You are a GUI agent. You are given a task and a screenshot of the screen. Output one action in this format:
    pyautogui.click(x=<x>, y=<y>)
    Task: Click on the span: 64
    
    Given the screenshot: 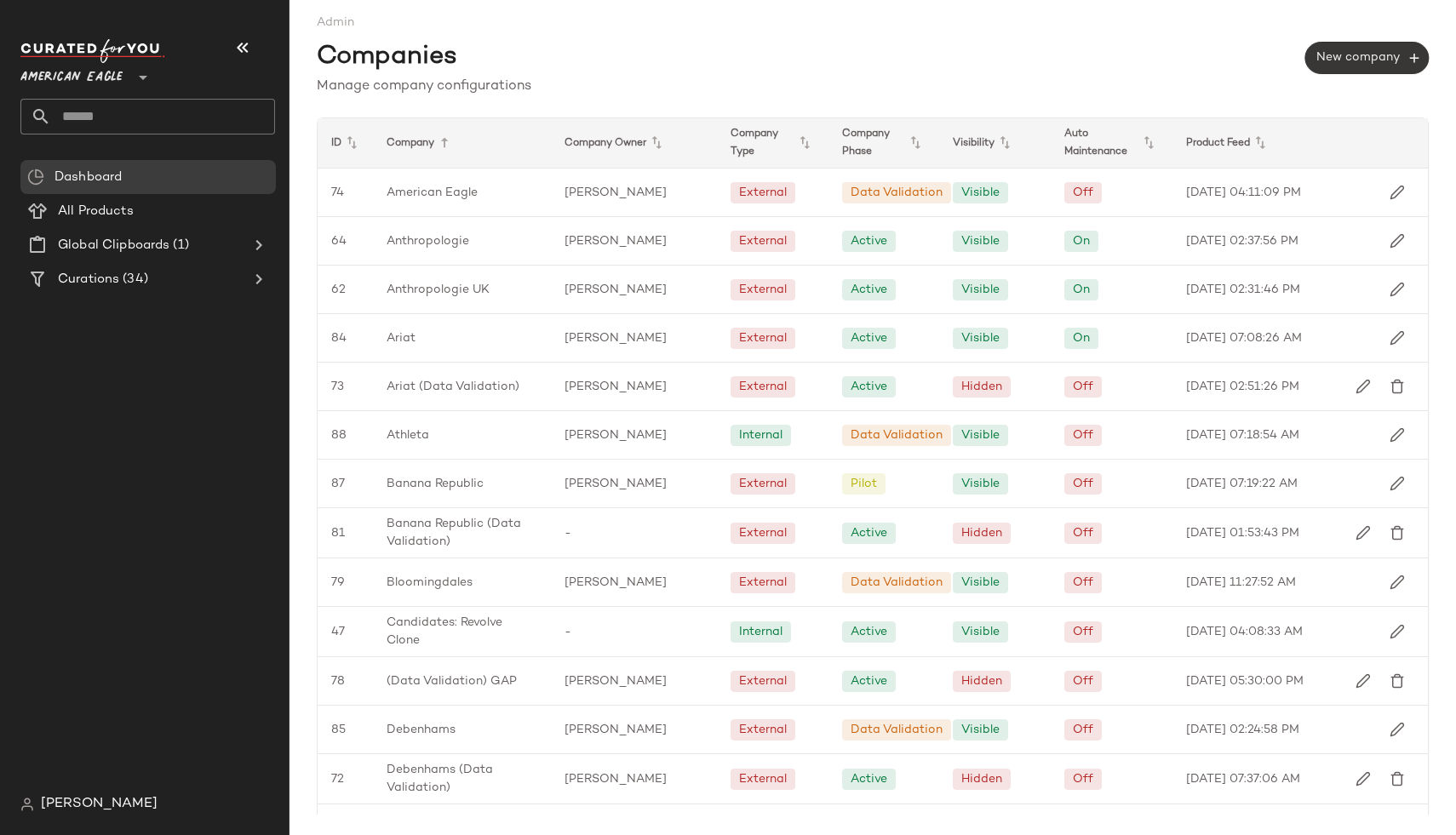 What is the action you would take?
    pyautogui.click(x=339, y=241)
    